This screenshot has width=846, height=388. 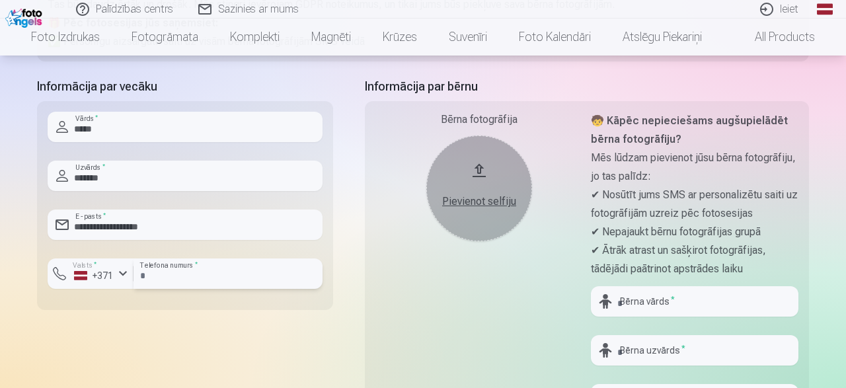 What do you see at coordinates (468, 37) in the screenshot?
I see `a: Suvenīri` at bounding box center [468, 37].